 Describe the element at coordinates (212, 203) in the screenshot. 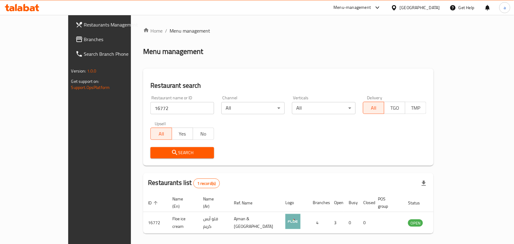

I see `span: Name (Ar)` at that location.